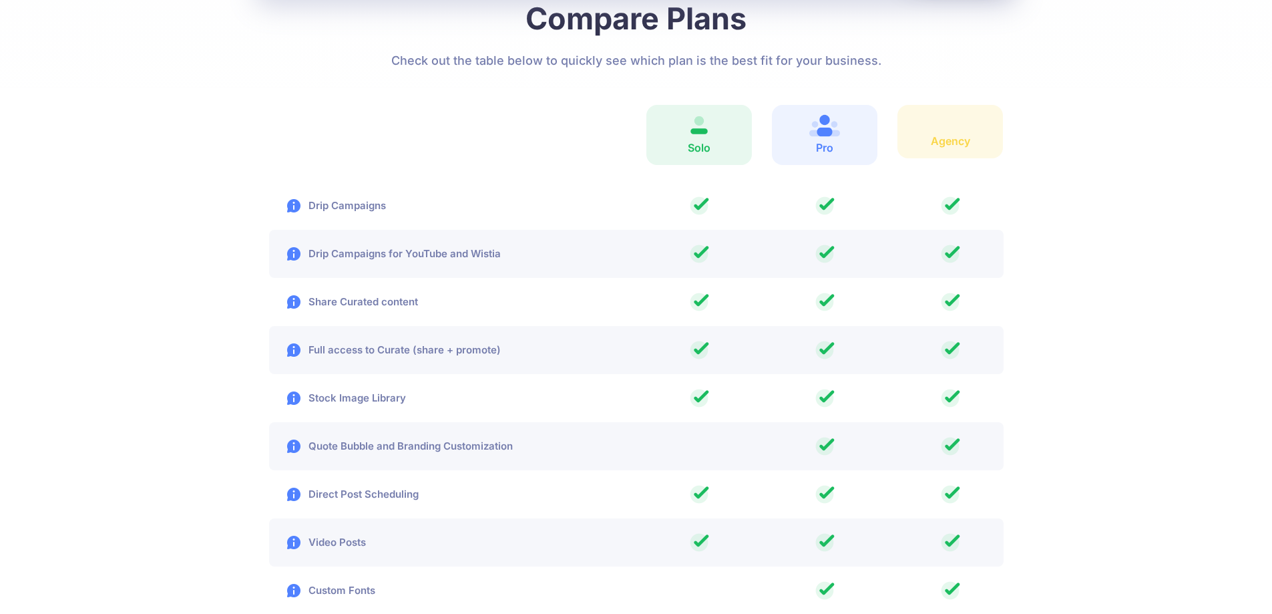 Image resolution: width=1272 pixels, height=614 pixels. What do you see at coordinates (344, 494) in the screenshot?
I see `p: Direct Post Scheduling` at bounding box center [344, 494].